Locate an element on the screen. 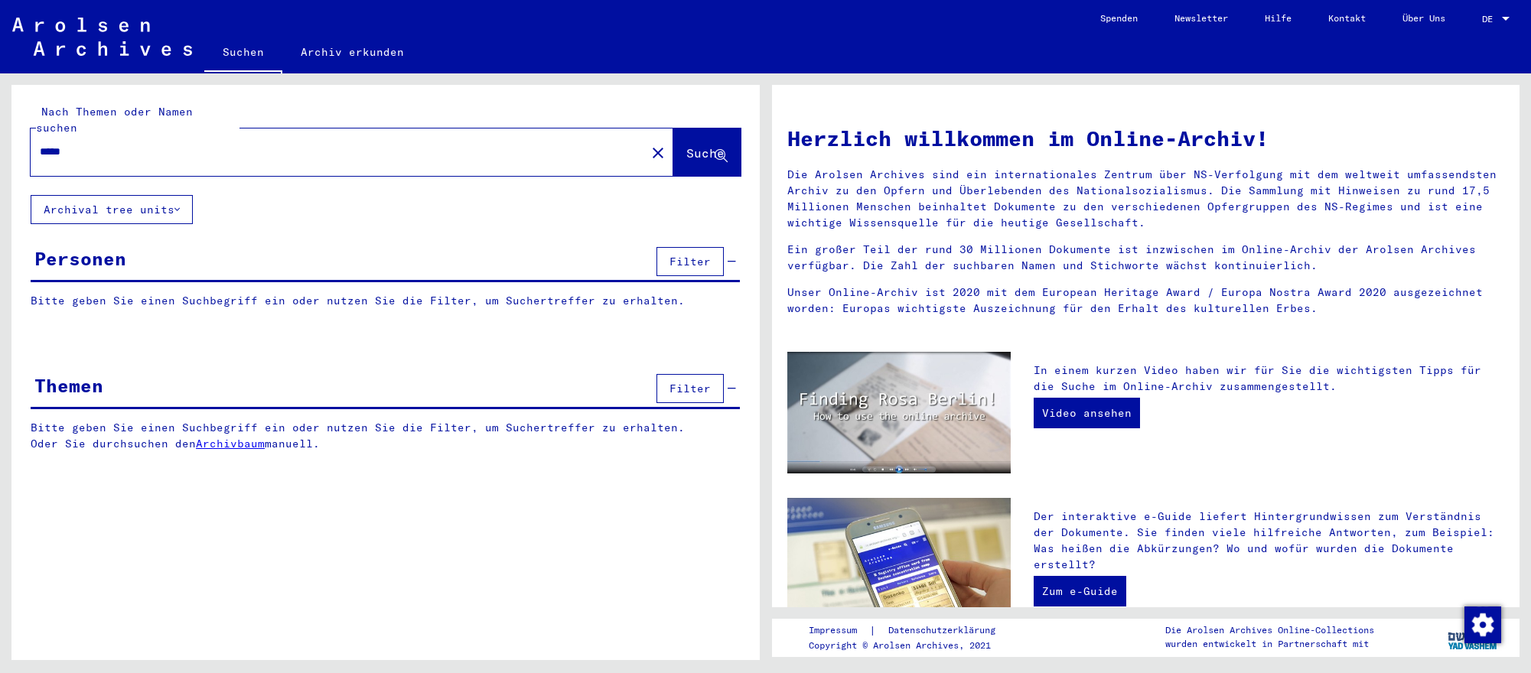 The height and width of the screenshot is (673, 1531). div: Personen is located at coordinates (80, 259).